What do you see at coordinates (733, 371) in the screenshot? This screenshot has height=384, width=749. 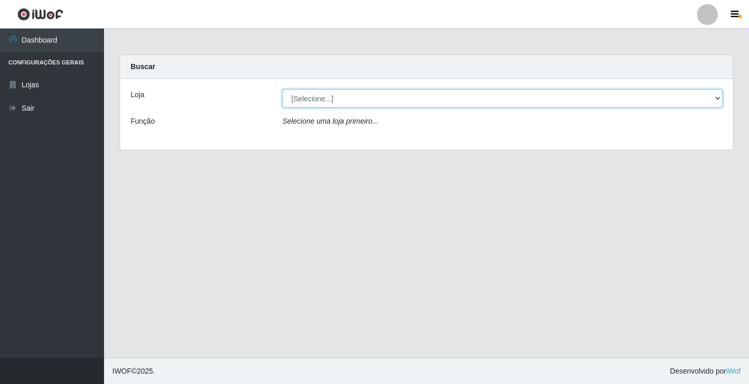 I see `a: iWof` at bounding box center [733, 371].